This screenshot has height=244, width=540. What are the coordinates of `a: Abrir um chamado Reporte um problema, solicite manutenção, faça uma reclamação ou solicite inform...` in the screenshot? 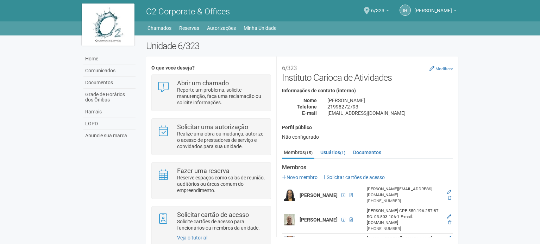 It's located at (211, 93).